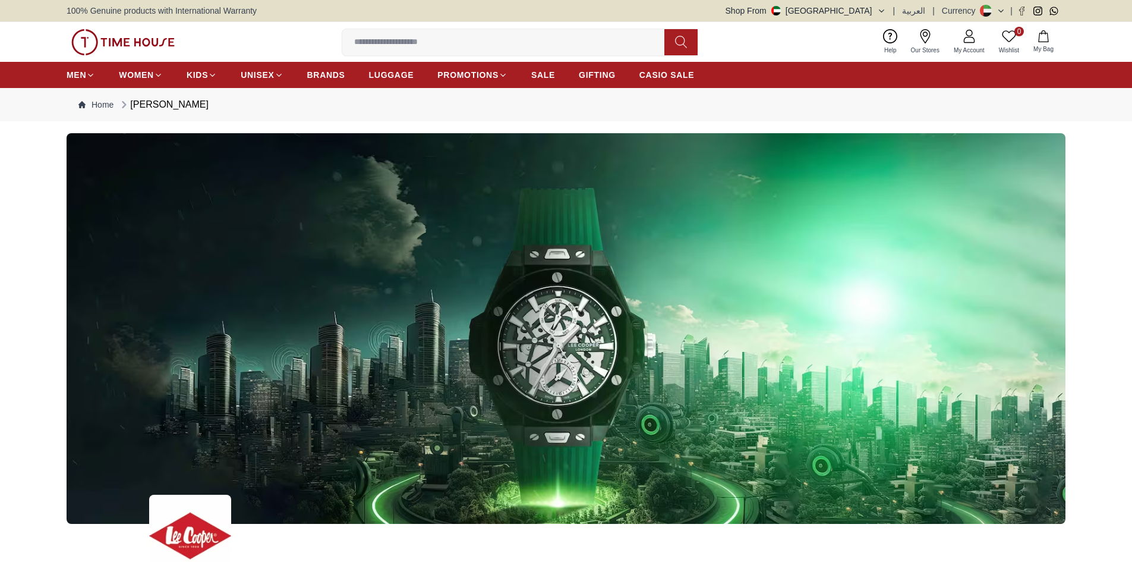 This screenshot has width=1132, height=562. What do you see at coordinates (1044, 42) in the screenshot?
I see `button: My Bag` at bounding box center [1044, 42].